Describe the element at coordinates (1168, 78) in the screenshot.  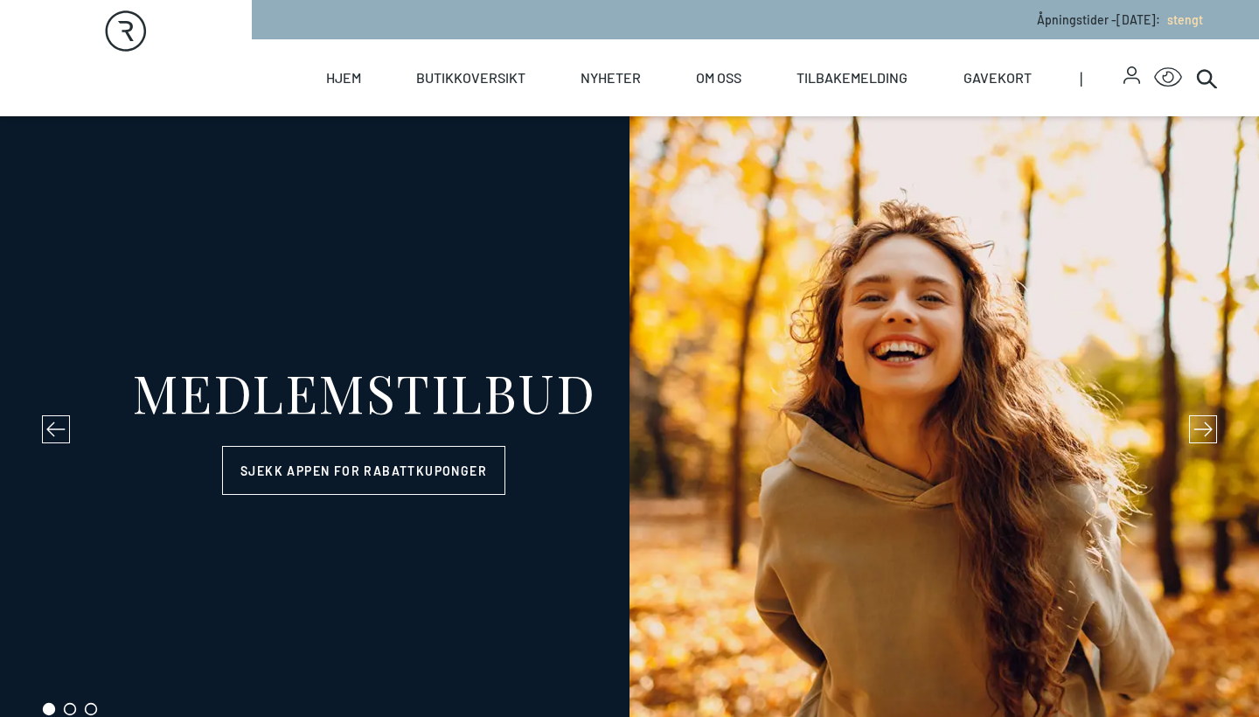
I see `button: Open Accessibility Menu` at that location.